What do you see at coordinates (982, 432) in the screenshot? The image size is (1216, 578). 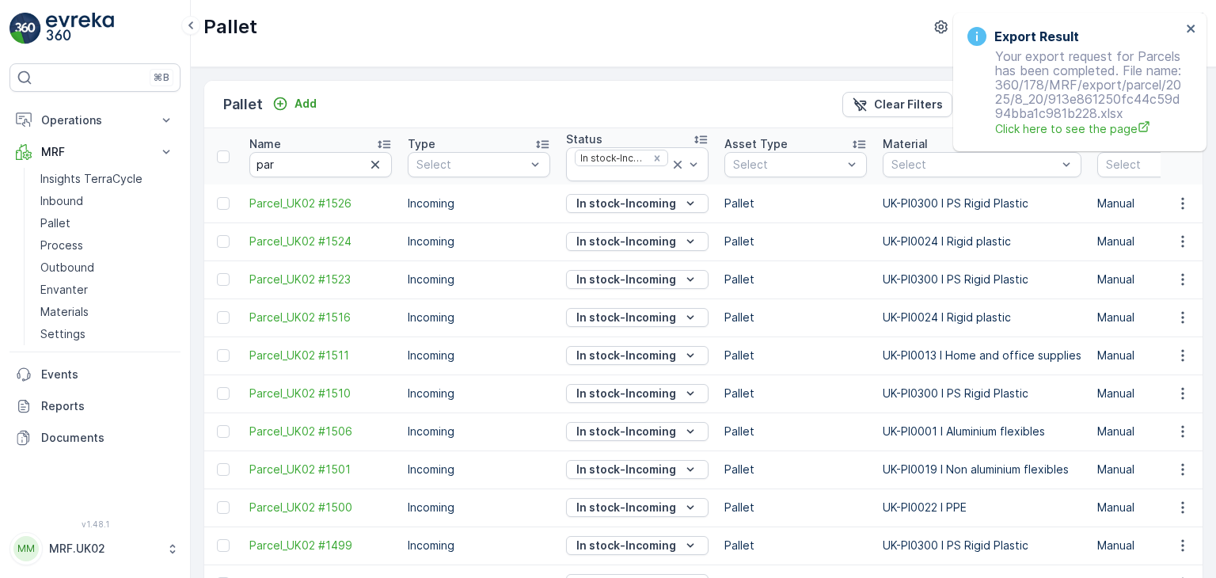 I see `td: UK-PI0001 I Aluminium flexibles` at bounding box center [982, 432].